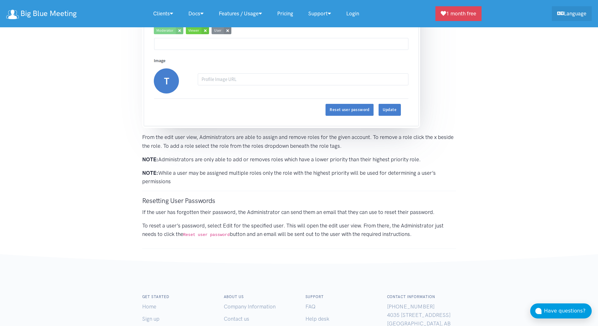 This screenshot has width=598, height=326. I want to click on h6: Contact Information, so click(422, 297).